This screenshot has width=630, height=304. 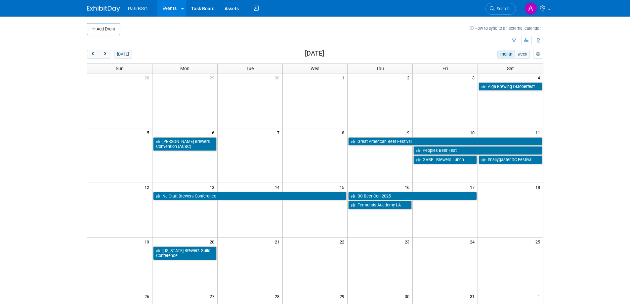 What do you see at coordinates (343, 187) in the screenshot?
I see `span: 15` at bounding box center [343, 187].